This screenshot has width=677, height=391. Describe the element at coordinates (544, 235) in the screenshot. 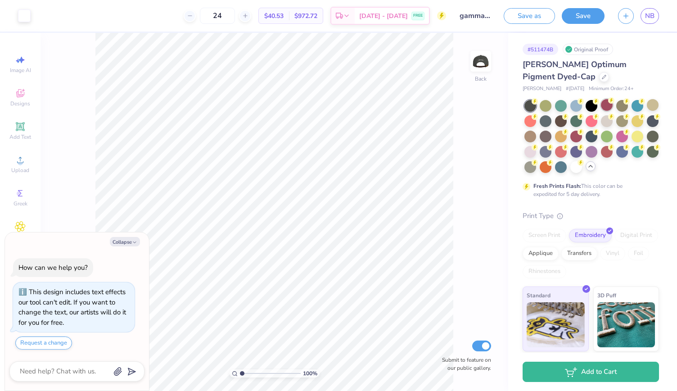

I see `div: Screen Print` at that location.